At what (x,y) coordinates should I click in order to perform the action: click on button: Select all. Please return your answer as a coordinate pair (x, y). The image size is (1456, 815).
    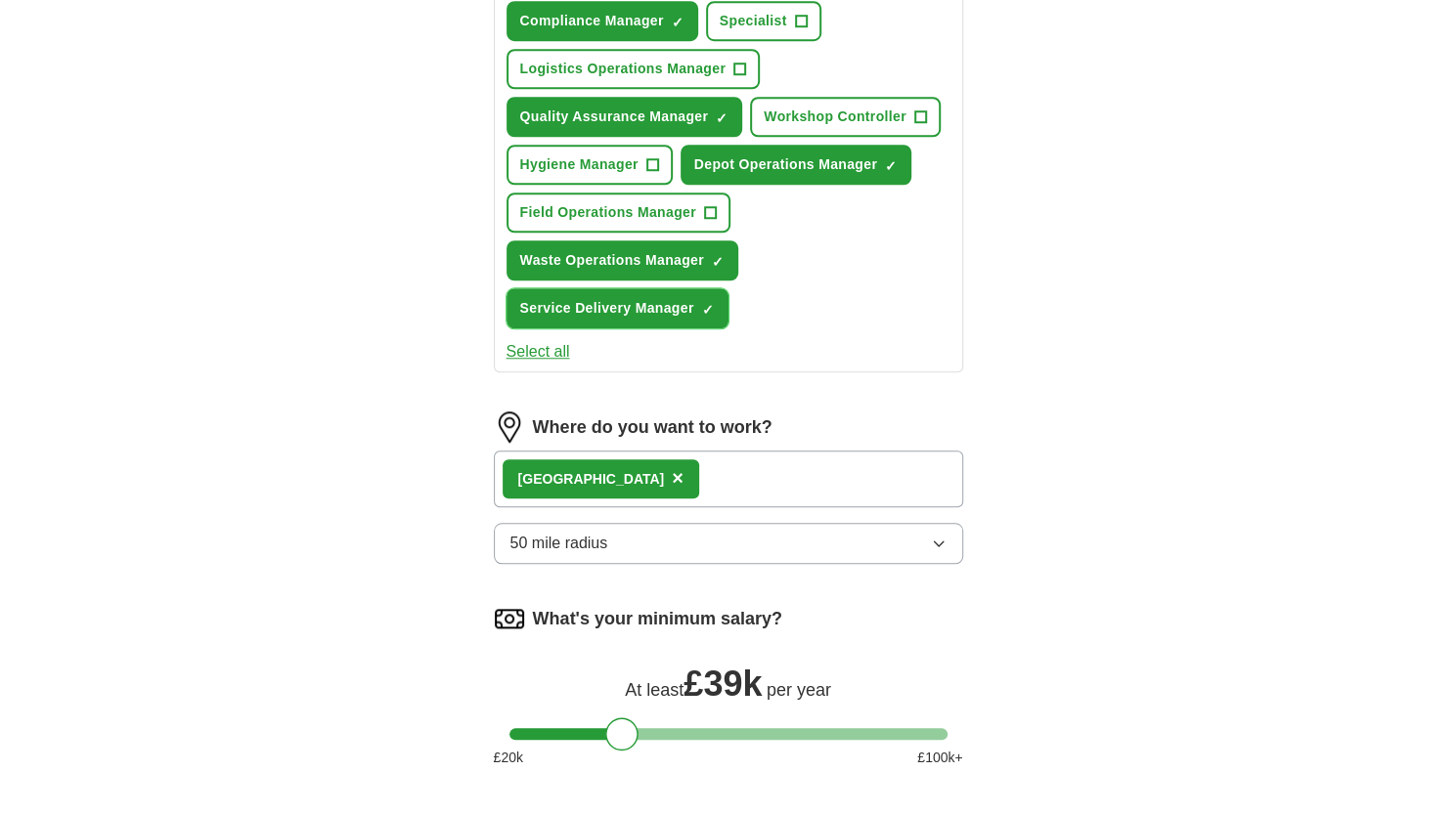
    Looking at the image, I should click on (538, 352).